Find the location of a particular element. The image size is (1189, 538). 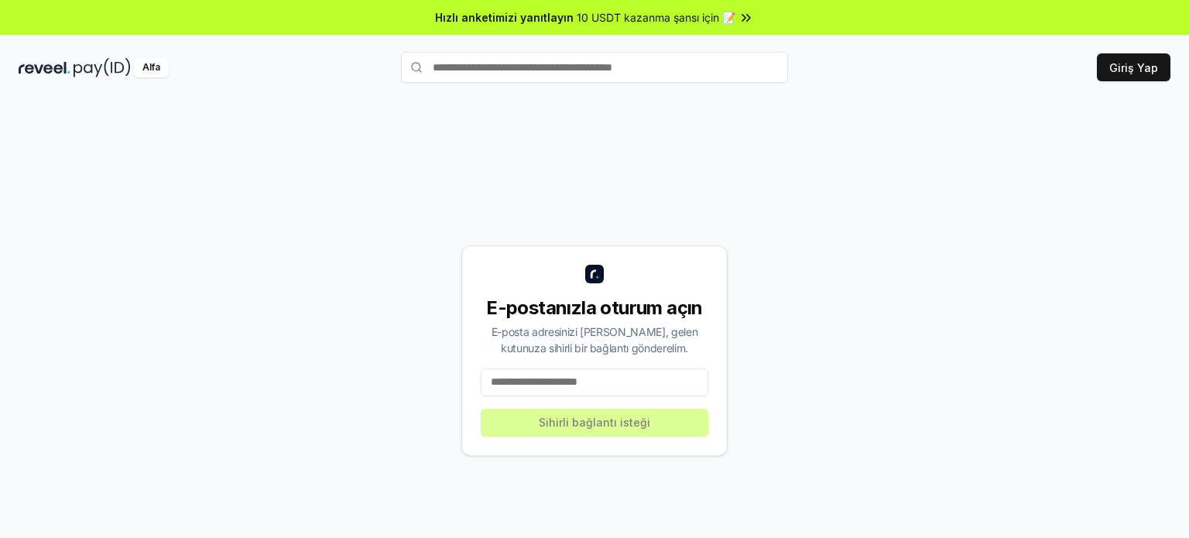

font: Giriş Yap is located at coordinates (1133, 67).